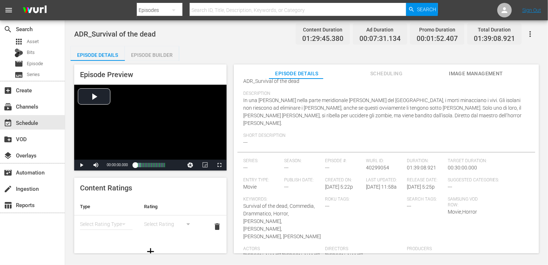 This screenshot has width=548, height=265. What do you see at coordinates (8, 139) in the screenshot?
I see `span: VOD` at bounding box center [8, 139].